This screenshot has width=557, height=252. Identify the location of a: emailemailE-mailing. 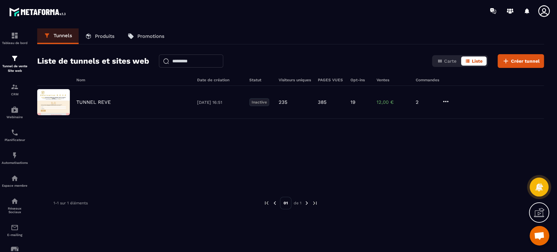
(15, 230).